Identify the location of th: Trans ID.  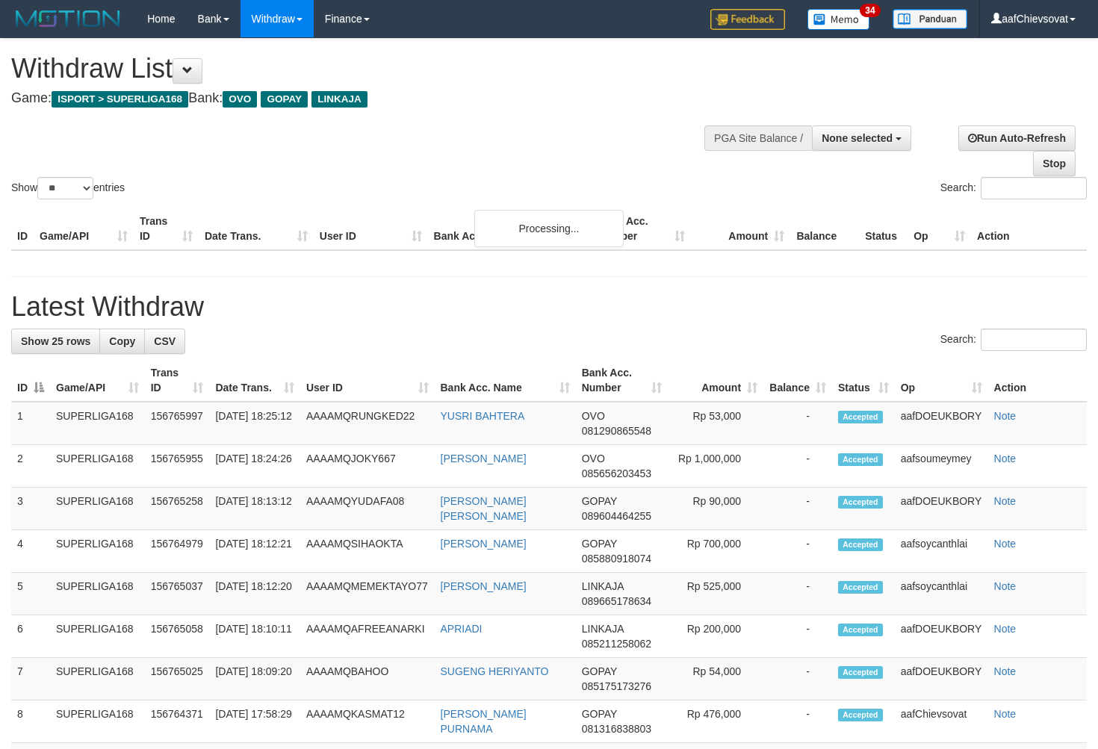
(166, 229).